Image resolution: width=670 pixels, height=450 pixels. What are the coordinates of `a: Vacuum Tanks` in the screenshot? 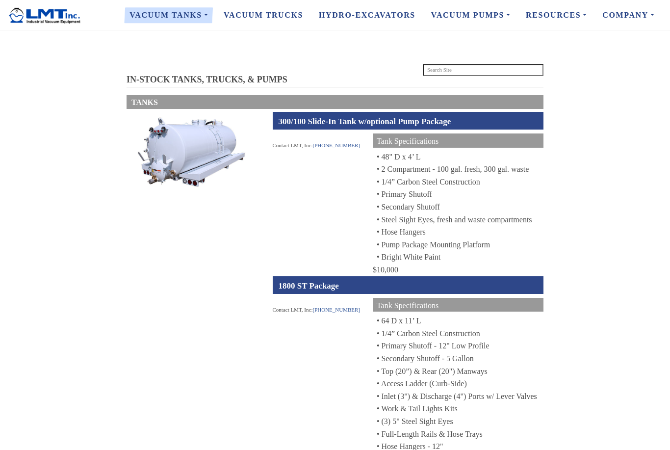 It's located at (169, 15).